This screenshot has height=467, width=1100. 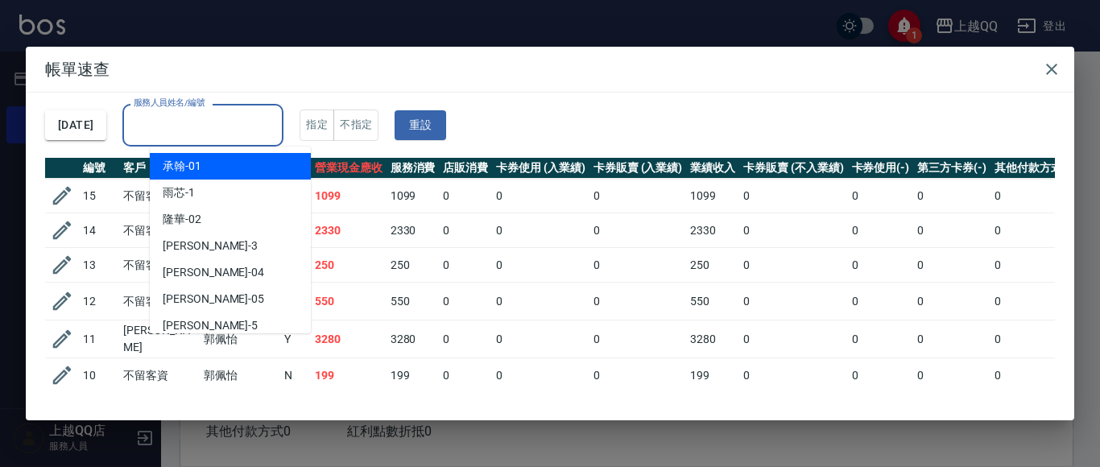 I want to click on button: 重設, so click(x=420, y=125).